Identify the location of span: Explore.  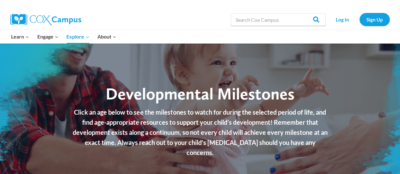
(78, 37).